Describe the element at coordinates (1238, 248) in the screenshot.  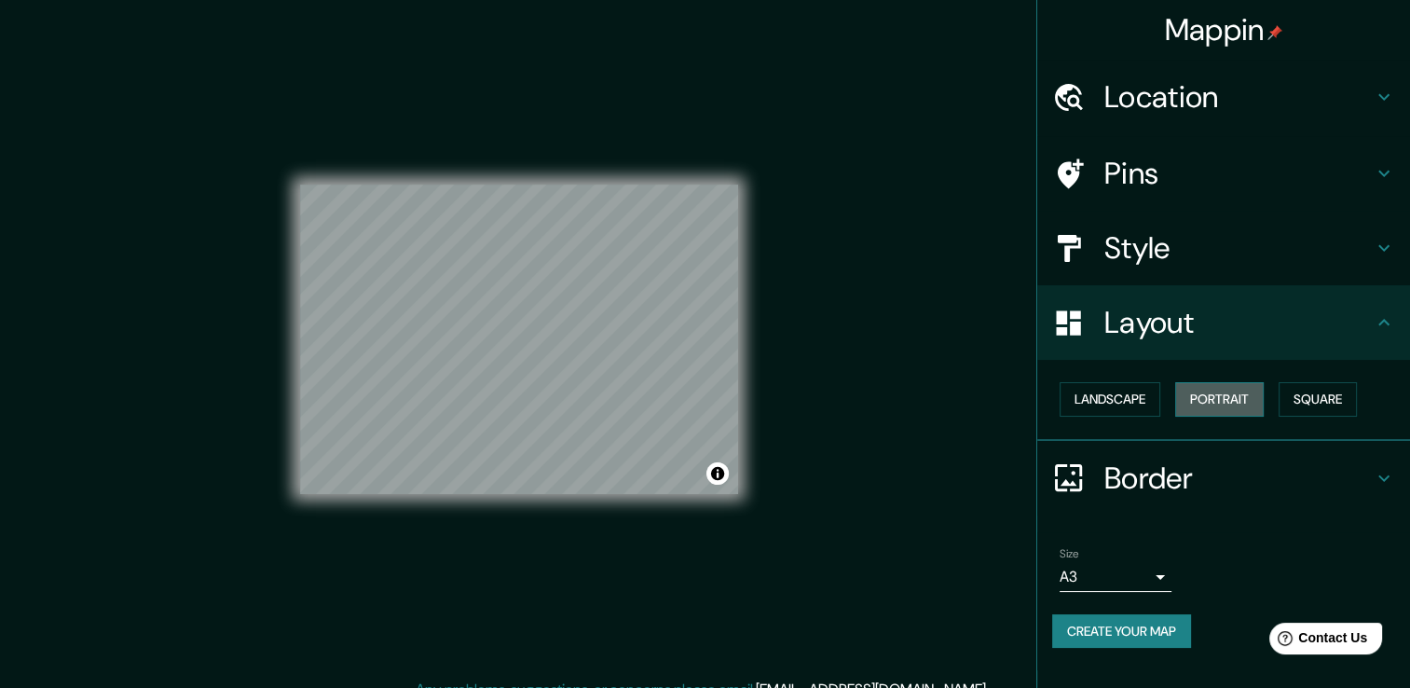
I see `h4: Style` at that location.